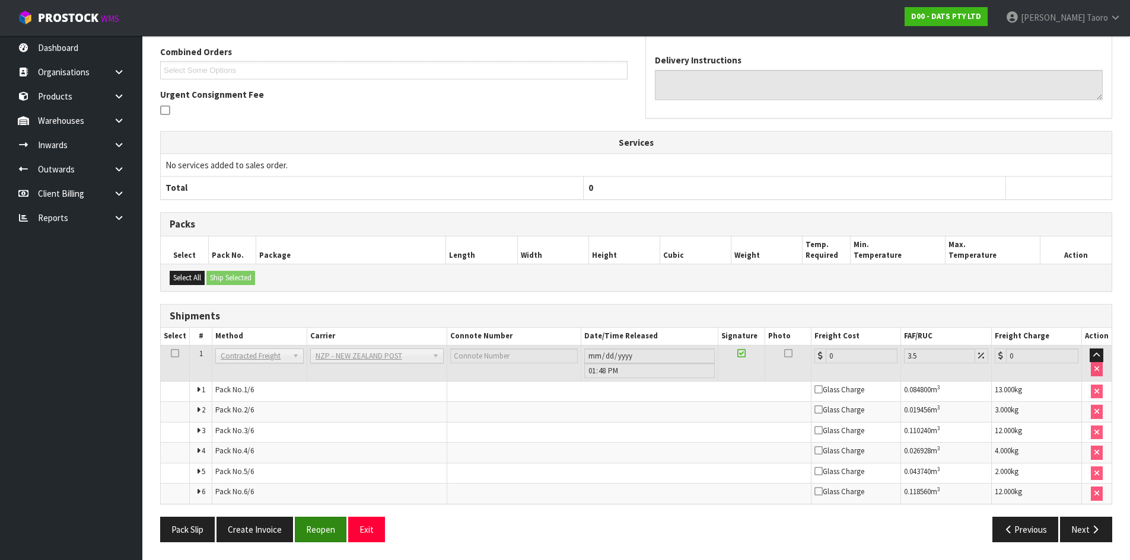  Describe the element at coordinates (259, 336) in the screenshot. I see `th: Method` at that location.